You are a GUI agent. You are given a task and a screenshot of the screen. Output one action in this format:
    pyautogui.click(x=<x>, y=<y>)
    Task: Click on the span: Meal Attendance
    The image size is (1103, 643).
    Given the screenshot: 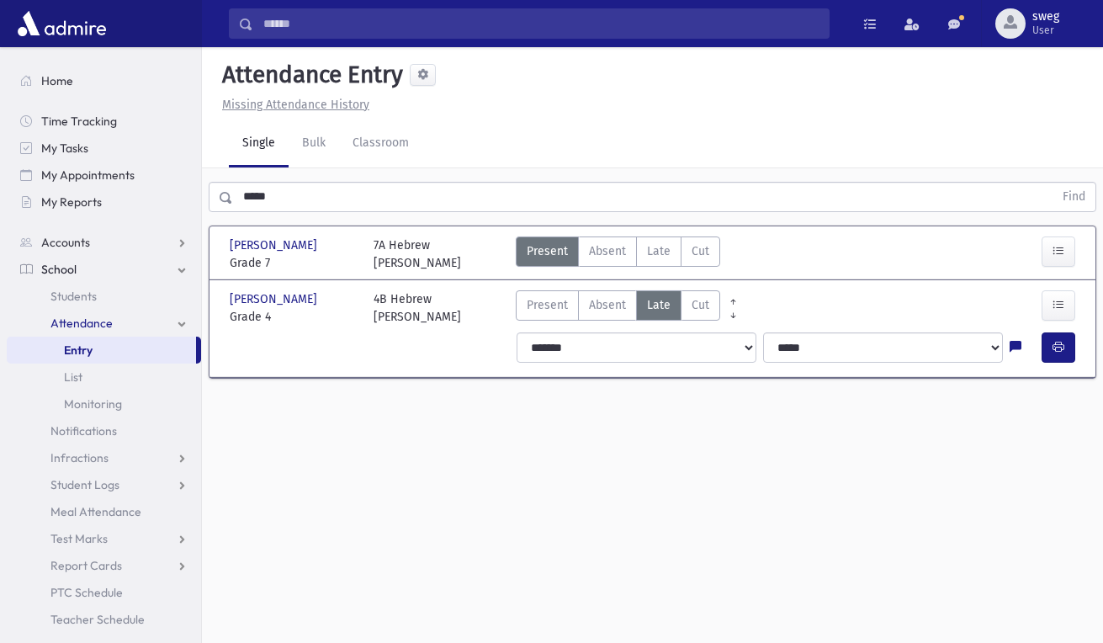 What is the action you would take?
    pyautogui.click(x=96, y=512)
    